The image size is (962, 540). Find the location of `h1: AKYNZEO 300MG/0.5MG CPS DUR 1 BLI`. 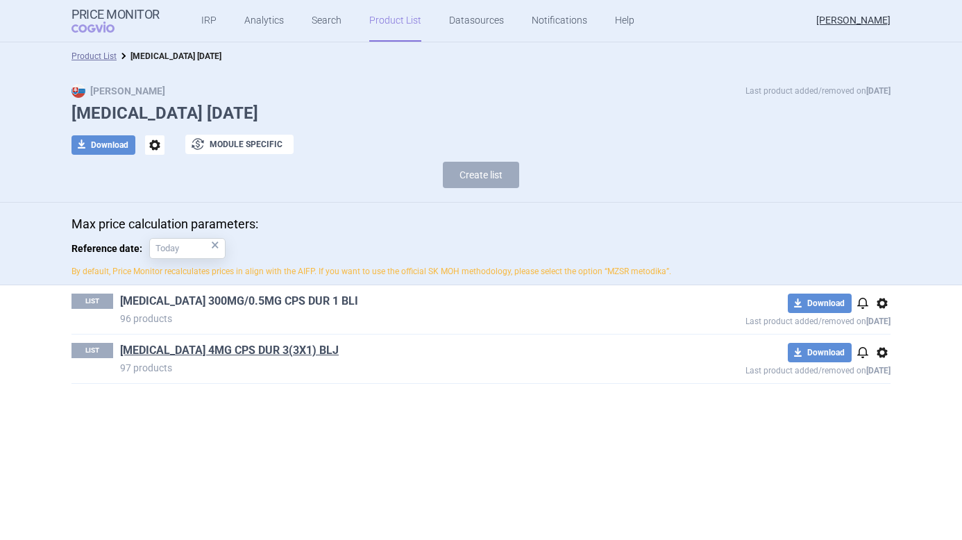

h1: AKYNZEO 300MG/0.5MG CPS DUR 1 BLI is located at coordinates (382, 303).